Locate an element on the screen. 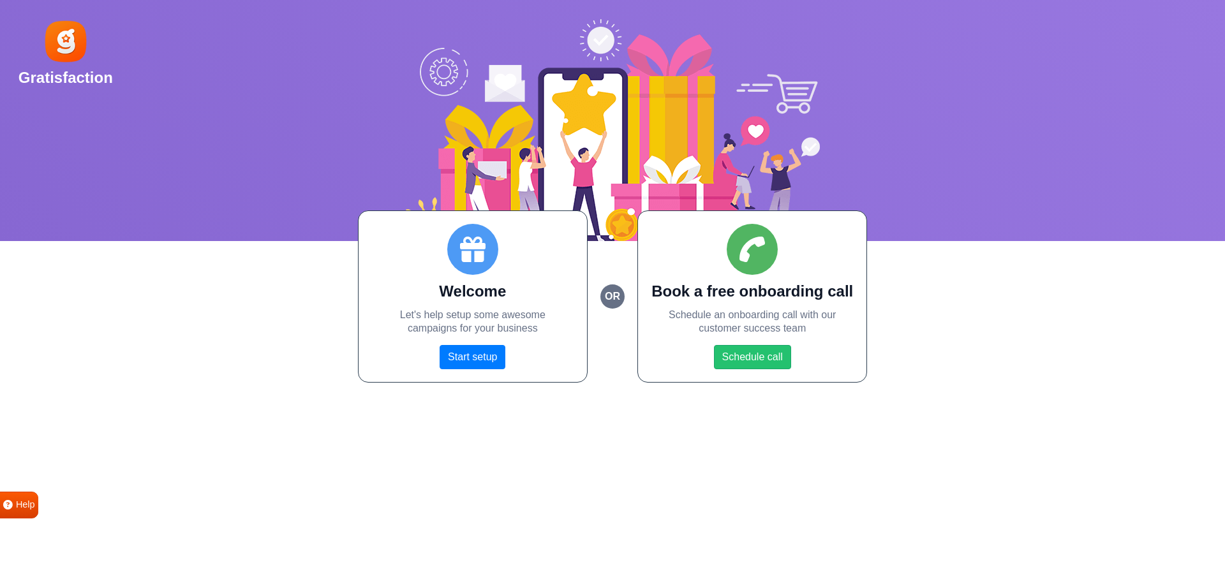 This screenshot has height=586, width=1225. small: or is located at coordinates (613, 297).